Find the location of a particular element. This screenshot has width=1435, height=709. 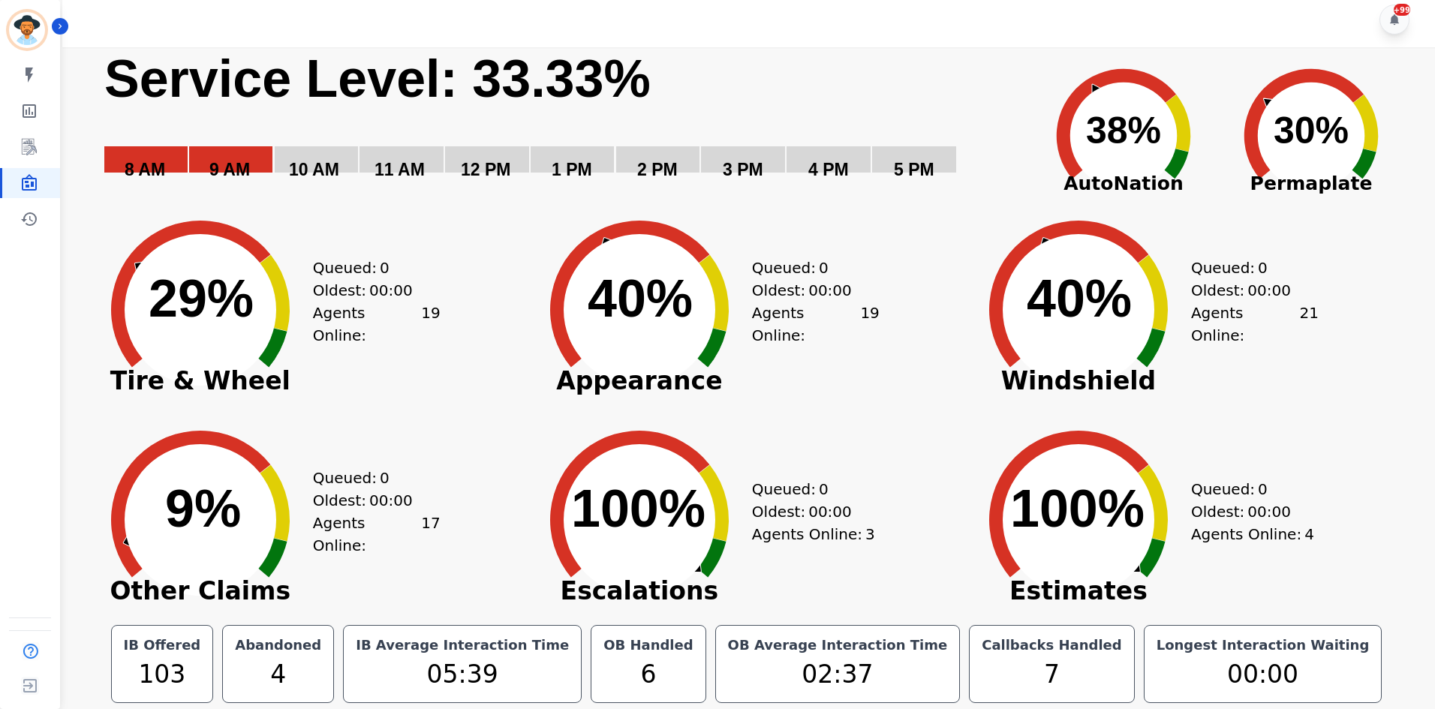

text: Service Level: 33.33% is located at coordinates (377, 79).